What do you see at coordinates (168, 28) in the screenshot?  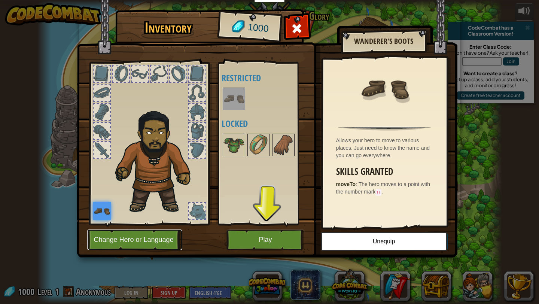 I see `h1: Inventory` at bounding box center [168, 28].